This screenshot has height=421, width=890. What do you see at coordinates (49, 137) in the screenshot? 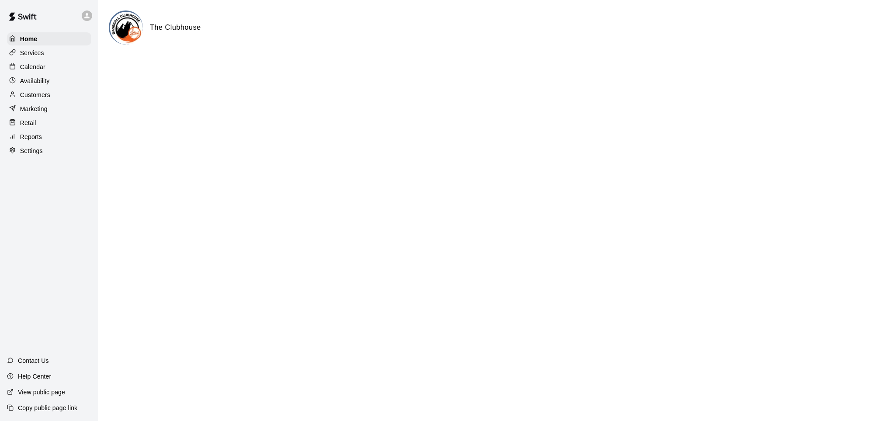
I see `div: Reports` at bounding box center [49, 137].